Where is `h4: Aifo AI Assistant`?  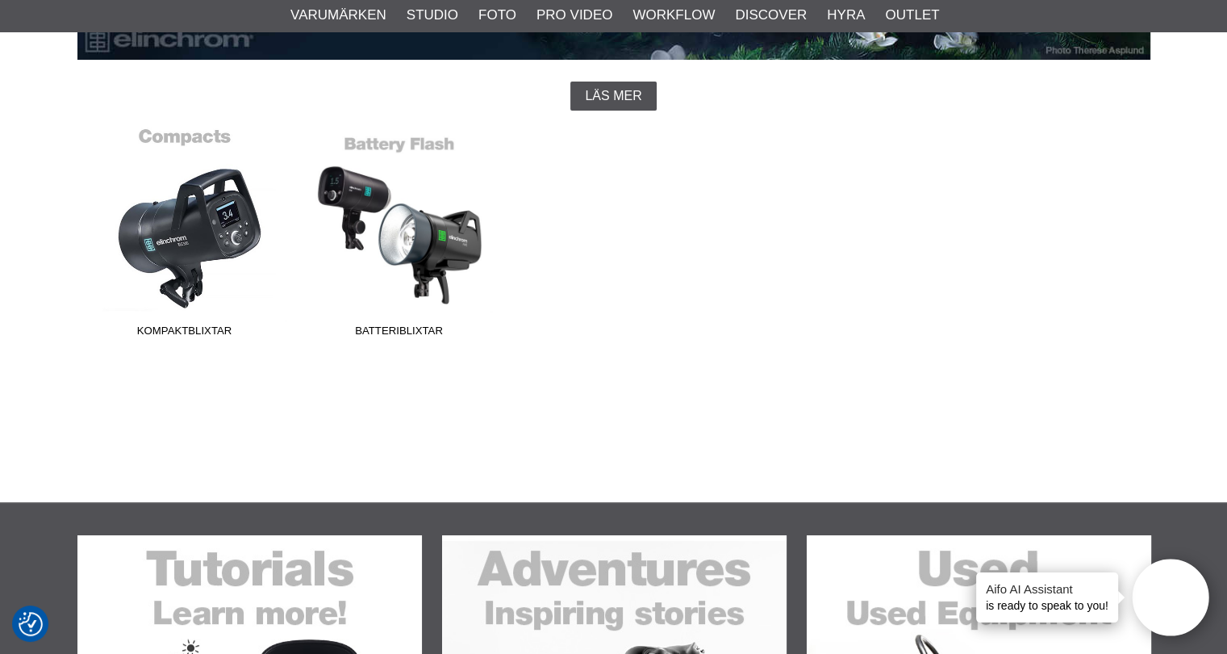 h4: Aifo AI Assistant is located at coordinates (1047, 588).